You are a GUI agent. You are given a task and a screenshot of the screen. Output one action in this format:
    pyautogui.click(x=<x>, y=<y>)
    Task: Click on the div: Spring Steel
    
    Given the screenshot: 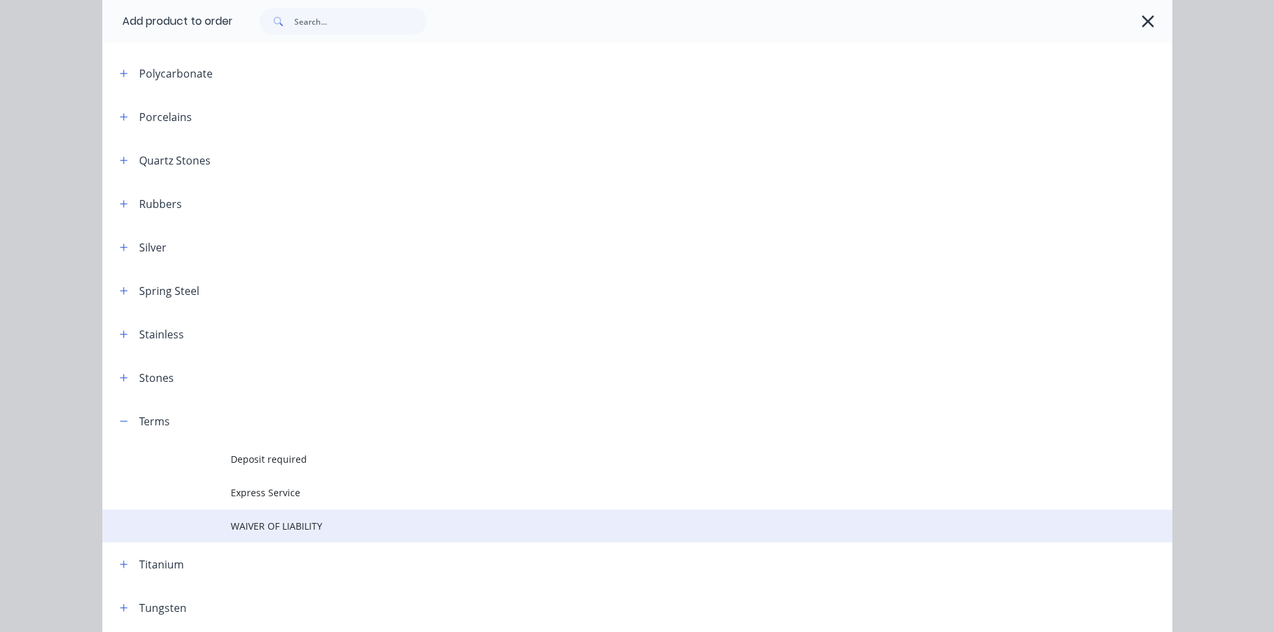 What is the action you would take?
    pyautogui.click(x=169, y=291)
    